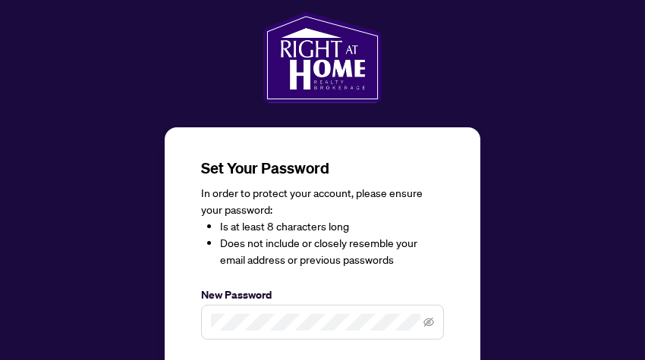 The width and height of the screenshot is (645, 360). What do you see at coordinates (332, 227) in the screenshot?
I see `li: Is at least 8 characters long` at bounding box center [332, 227].